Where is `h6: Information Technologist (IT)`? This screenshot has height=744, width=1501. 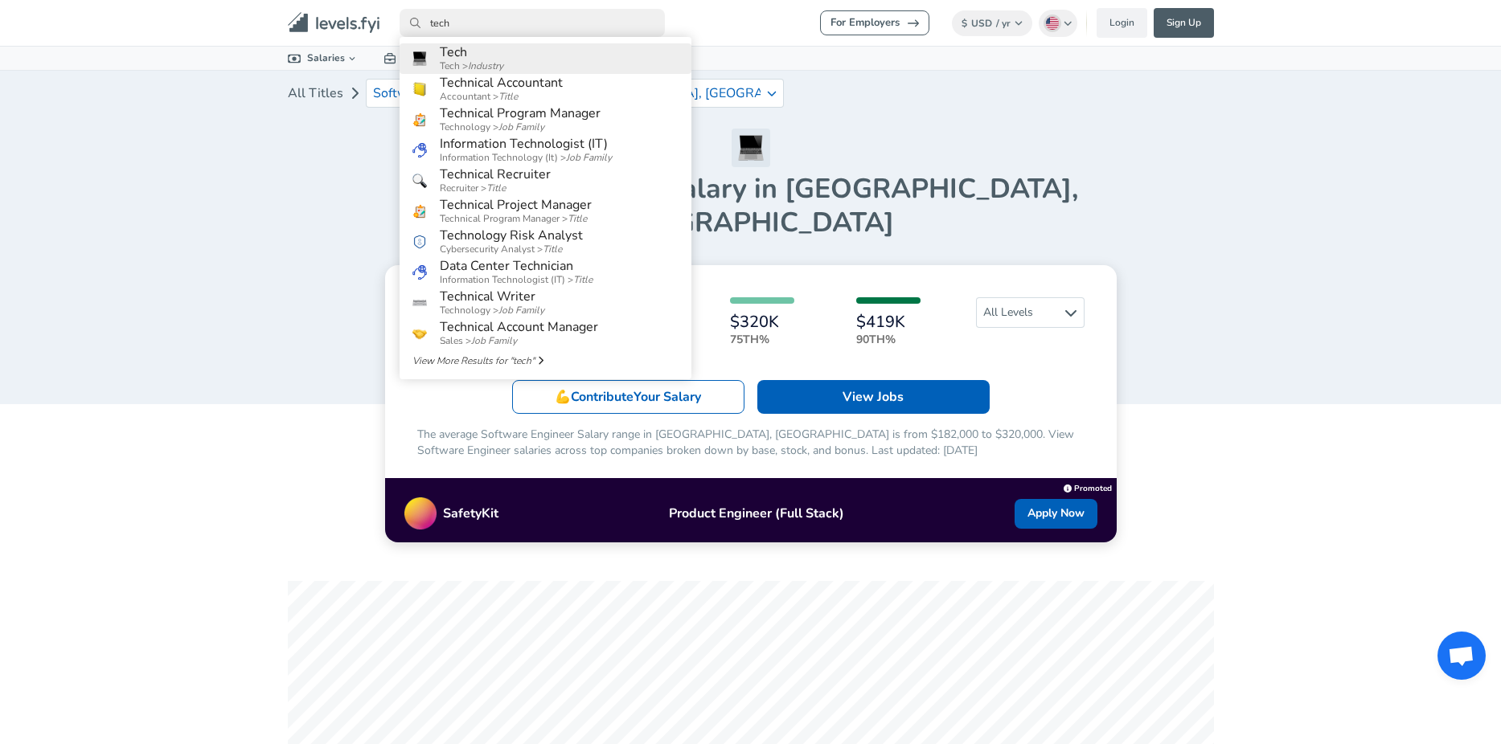 h6: Information Technologist (IT) is located at coordinates (526, 144).